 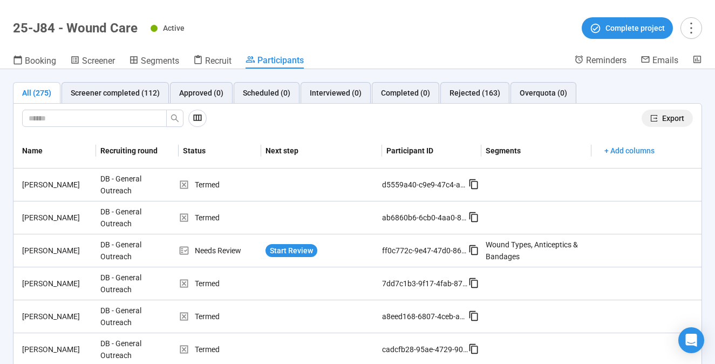 I want to click on span: Screener, so click(x=98, y=60).